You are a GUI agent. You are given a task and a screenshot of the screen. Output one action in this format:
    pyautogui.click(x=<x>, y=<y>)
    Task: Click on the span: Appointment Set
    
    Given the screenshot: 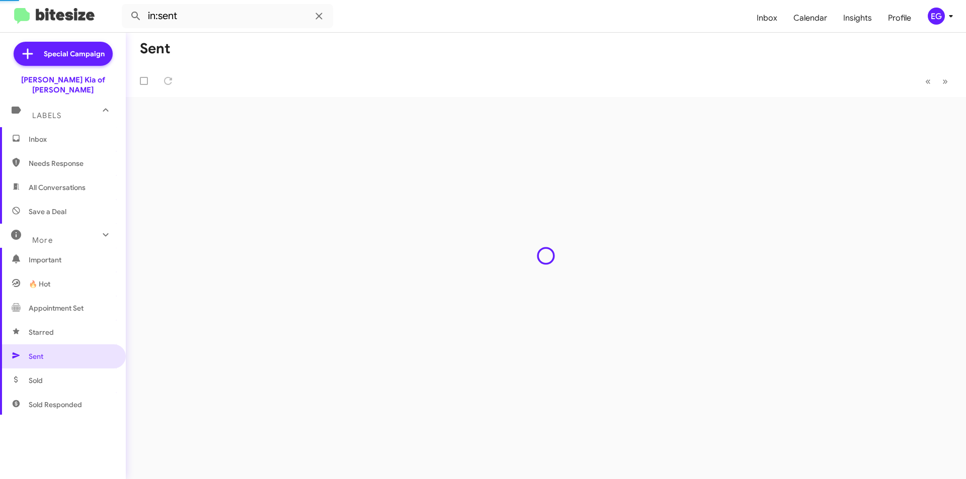 What is the action you would take?
    pyautogui.click(x=56, y=308)
    